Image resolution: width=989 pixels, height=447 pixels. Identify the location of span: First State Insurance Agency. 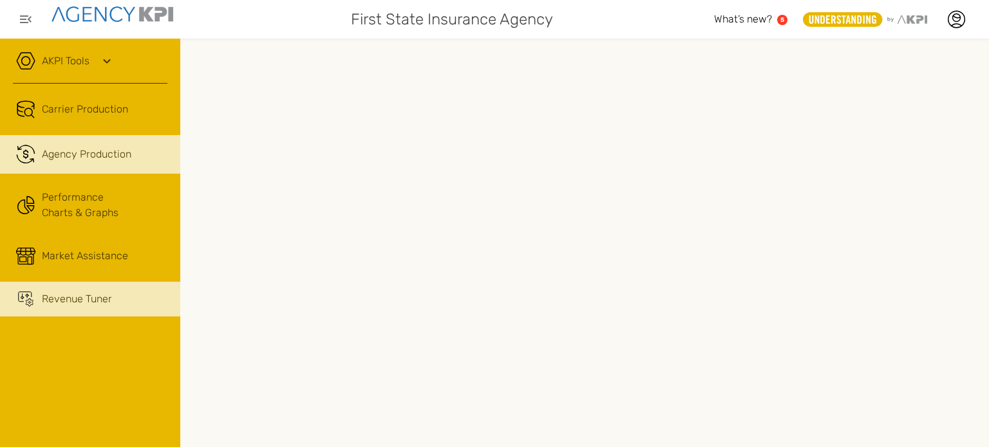
(452, 19).